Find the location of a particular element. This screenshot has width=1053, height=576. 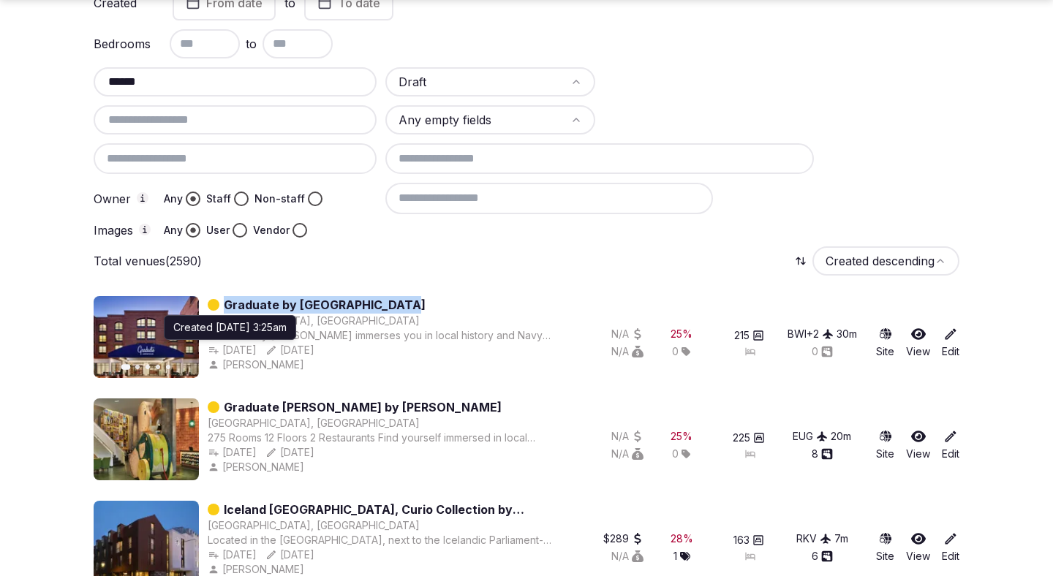

button: 1 is located at coordinates (681, 556).